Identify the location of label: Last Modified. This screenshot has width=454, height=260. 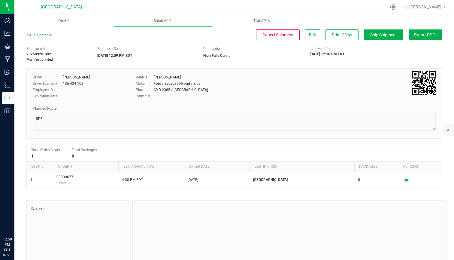
(321, 49).